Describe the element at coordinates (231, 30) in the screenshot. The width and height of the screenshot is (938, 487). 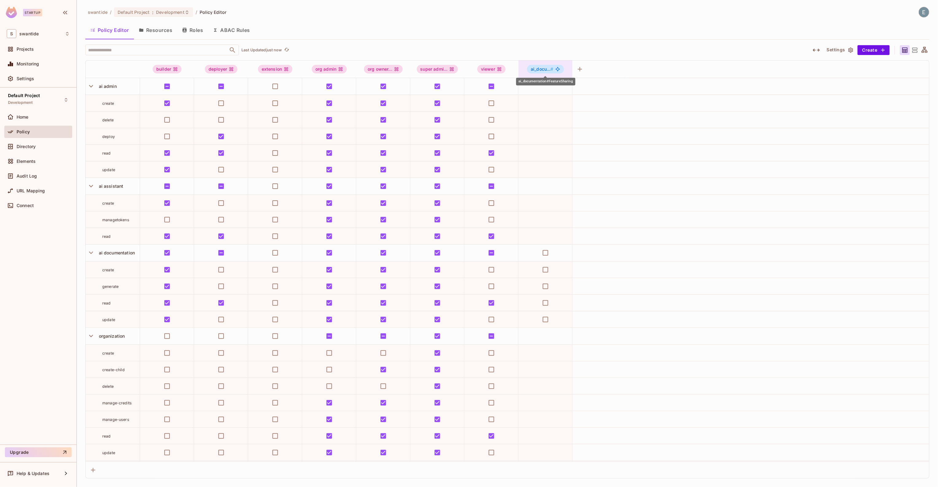
I see `button: ABAC Rules` at that location.